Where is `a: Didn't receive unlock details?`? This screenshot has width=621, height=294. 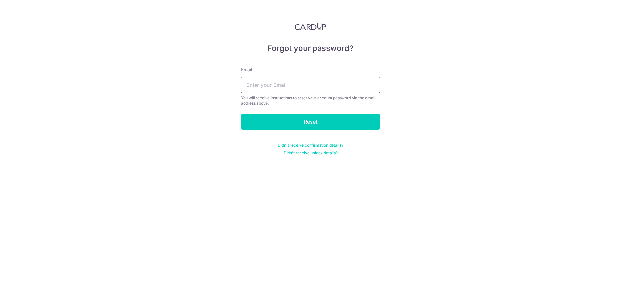
a: Didn't receive unlock details? is located at coordinates (310, 153).